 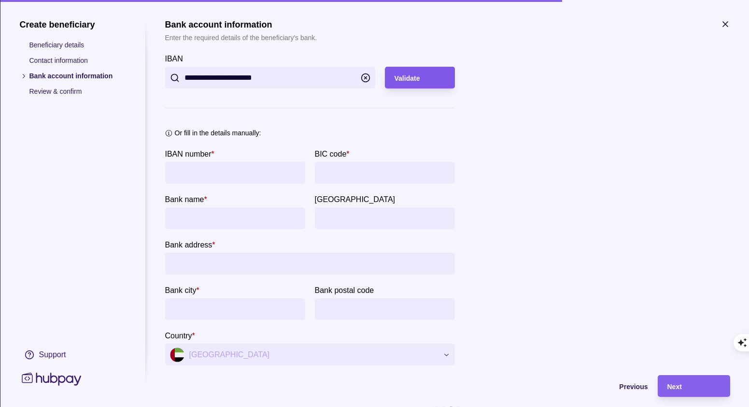 I want to click on p: Country, so click(x=178, y=335).